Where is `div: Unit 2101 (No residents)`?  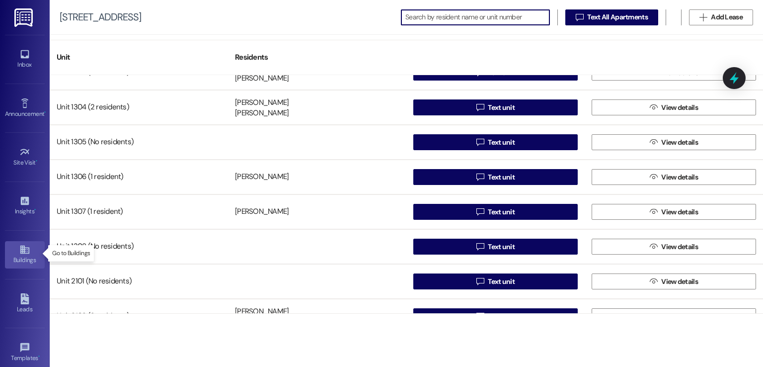
div: Unit 2101 (No residents) is located at coordinates (139, 281).